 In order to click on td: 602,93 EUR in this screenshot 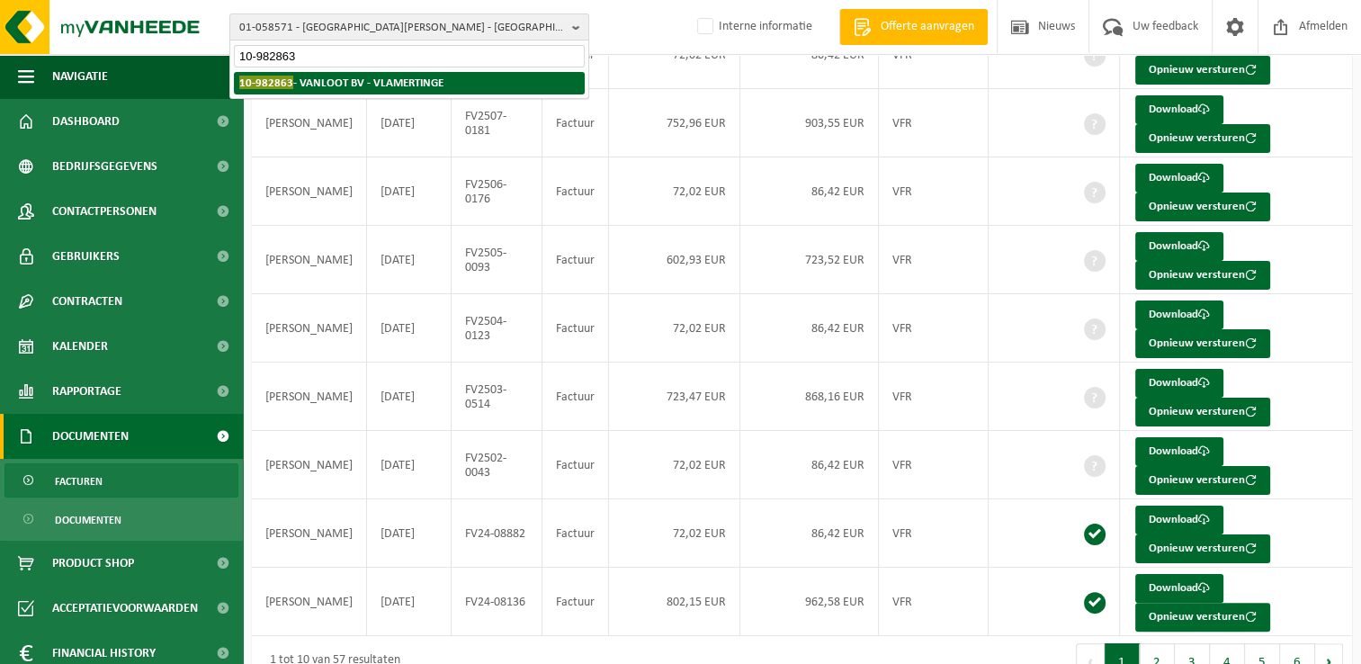, I will do `click(674, 260)`.